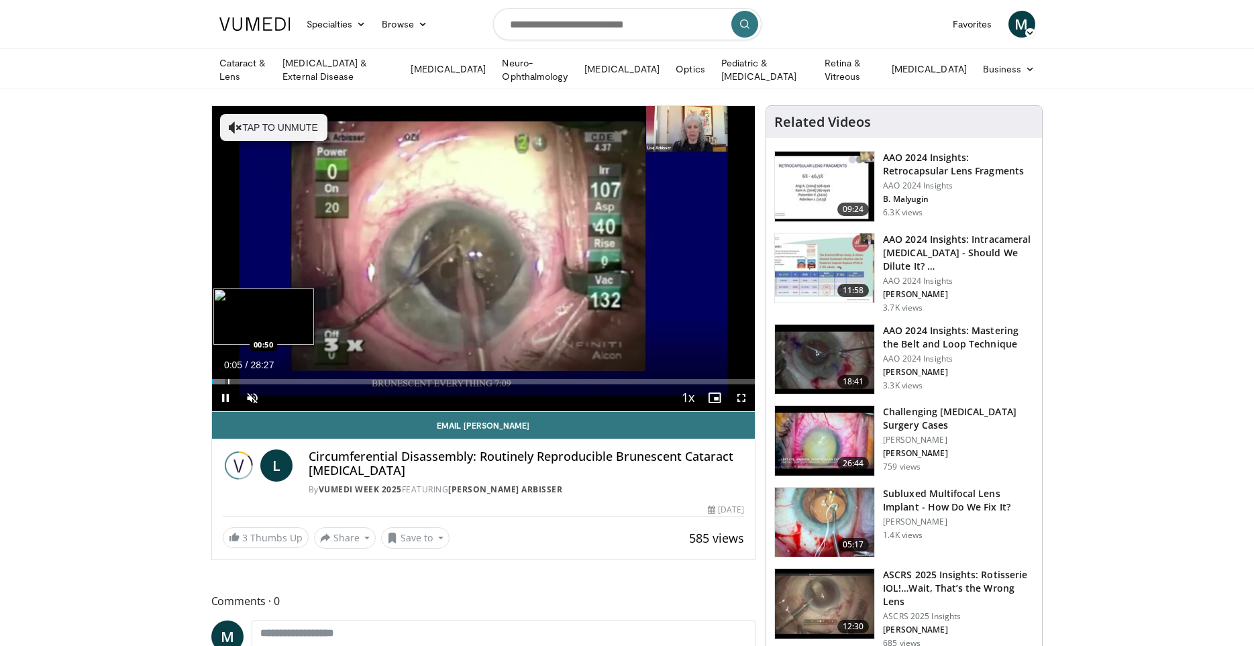 This screenshot has height=646, width=1254. What do you see at coordinates (824, 604) in the screenshot?
I see `img: 5ae980af-743c-4d96-b653-dad8d2e81d53.150x105_q85_crop-smart_upscale.jpg` at bounding box center [824, 604].